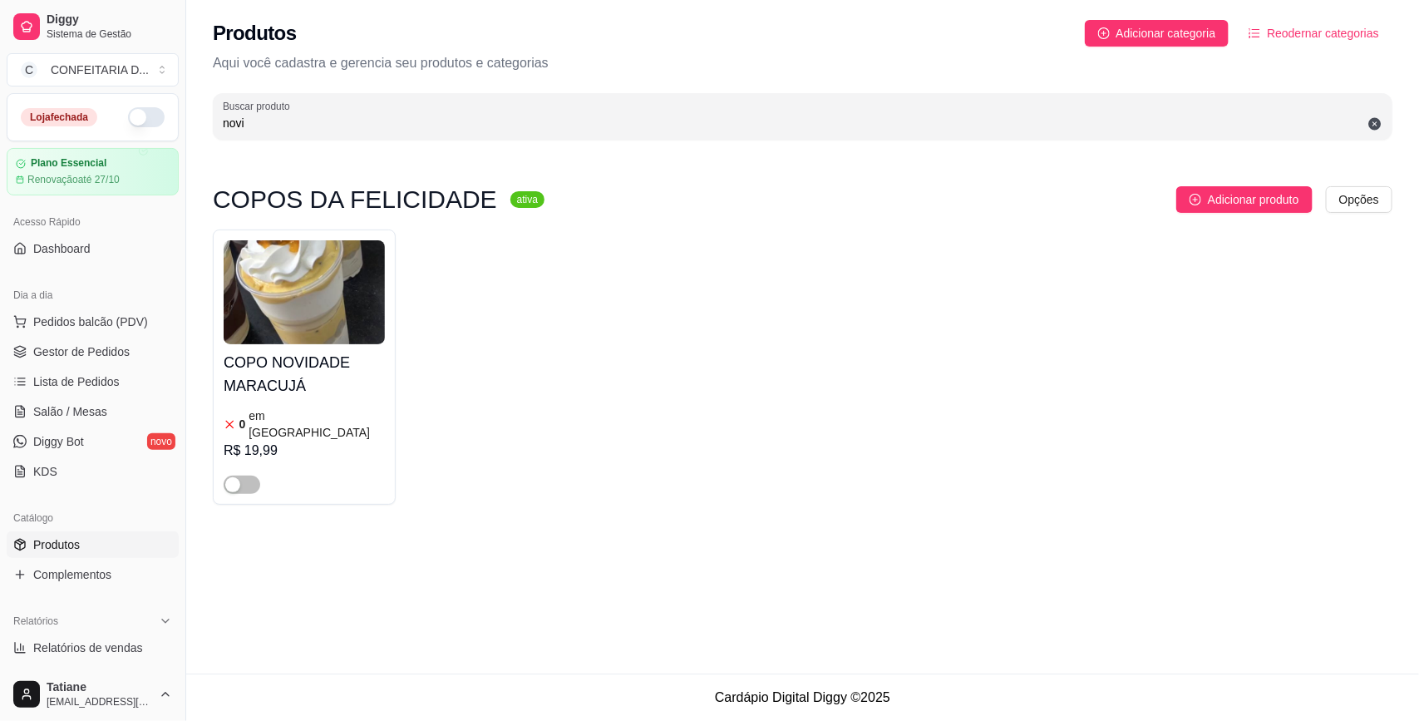 This screenshot has width=1419, height=721. What do you see at coordinates (92, 411) in the screenshot?
I see `a: Salão / Mesas` at bounding box center [92, 411].